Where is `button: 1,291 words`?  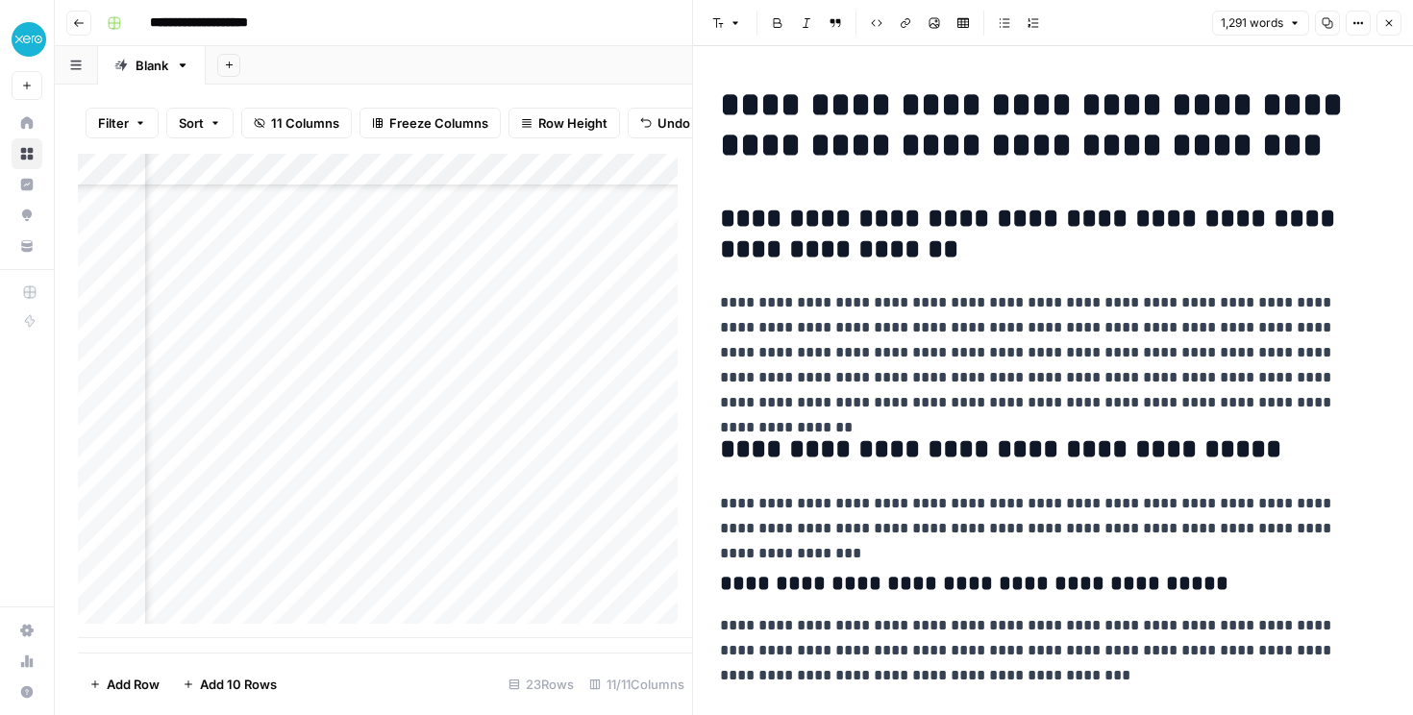 button: 1,291 words is located at coordinates (1261, 23).